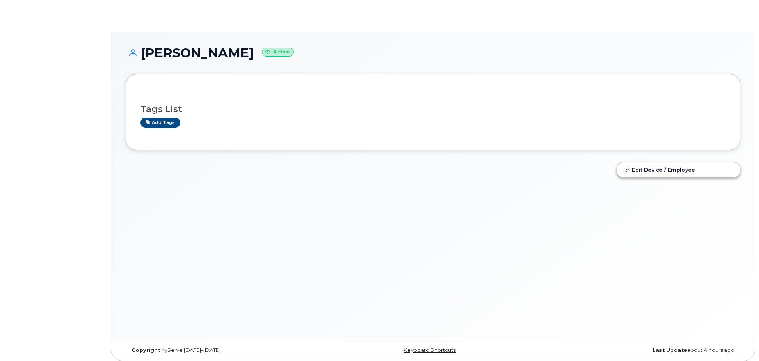 The image size is (759, 361). Describe the element at coordinates (146, 350) in the screenshot. I see `strong: Copyright` at that location.